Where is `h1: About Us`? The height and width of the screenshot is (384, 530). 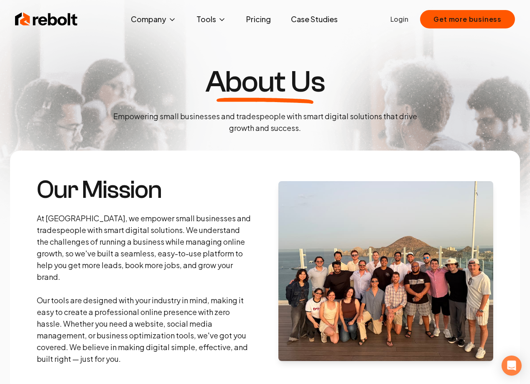 h1: About Us is located at coordinates (265, 82).